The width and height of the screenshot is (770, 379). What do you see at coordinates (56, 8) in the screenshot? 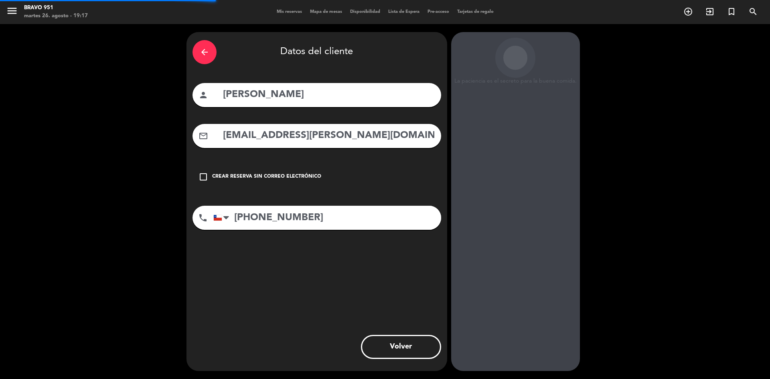
I see `div: Bravo 951` at bounding box center [56, 8].